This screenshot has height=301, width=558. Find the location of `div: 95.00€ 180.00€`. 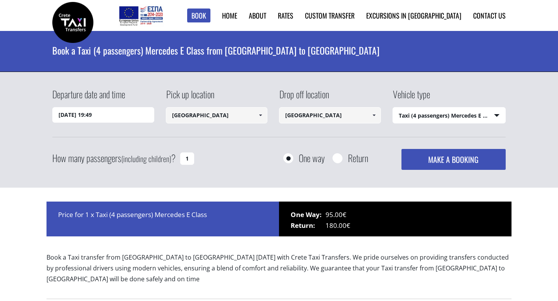

div: 95.00€ 180.00€ is located at coordinates (395, 219).